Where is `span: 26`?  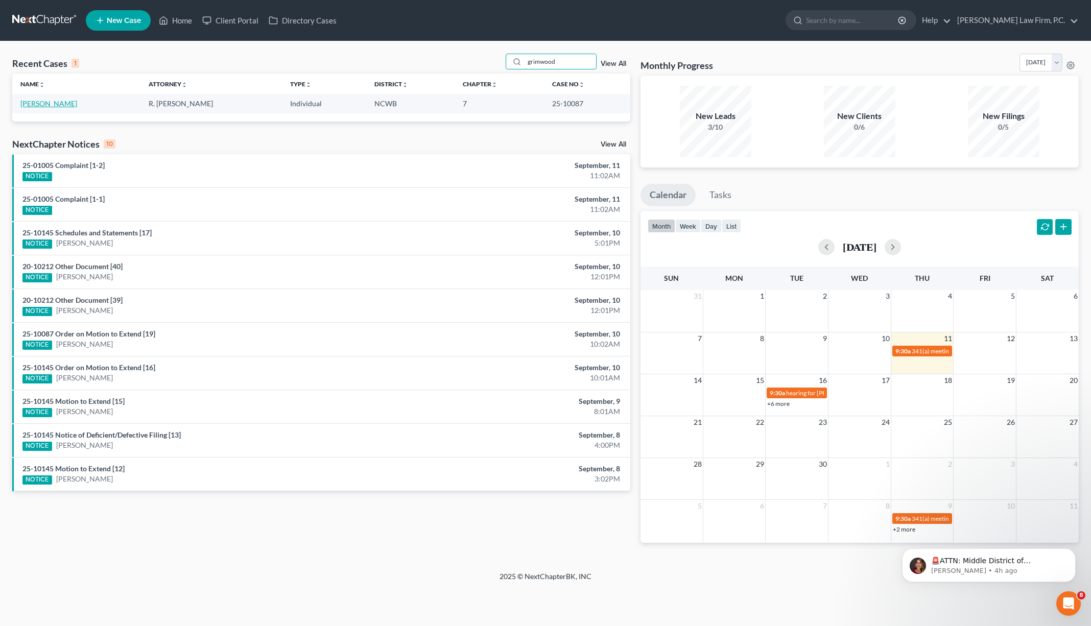 span: 26 is located at coordinates (1010, 422).